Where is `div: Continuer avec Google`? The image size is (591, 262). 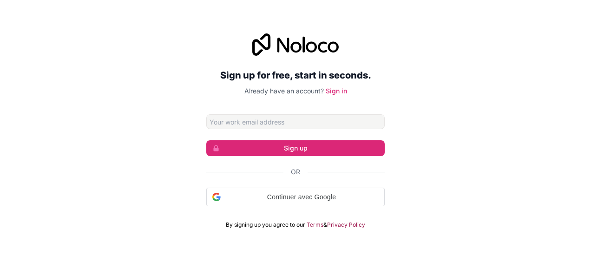
div: Continuer avec Google is located at coordinates (295, 197).